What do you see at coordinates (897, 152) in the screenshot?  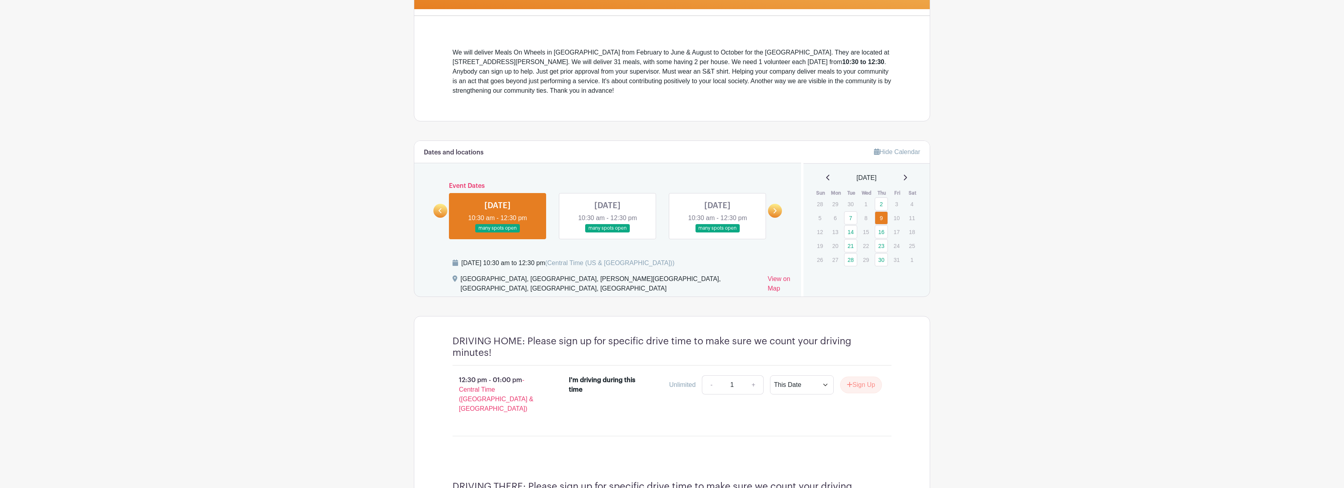 I see `a: Hide Calendar` at bounding box center [897, 152].